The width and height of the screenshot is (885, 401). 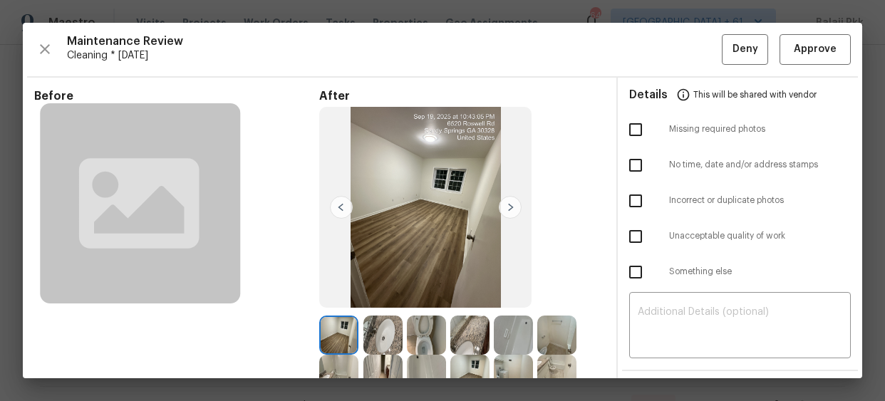 What do you see at coordinates (341, 207) in the screenshot?
I see `img: left-chevron-button-url` at bounding box center [341, 207].